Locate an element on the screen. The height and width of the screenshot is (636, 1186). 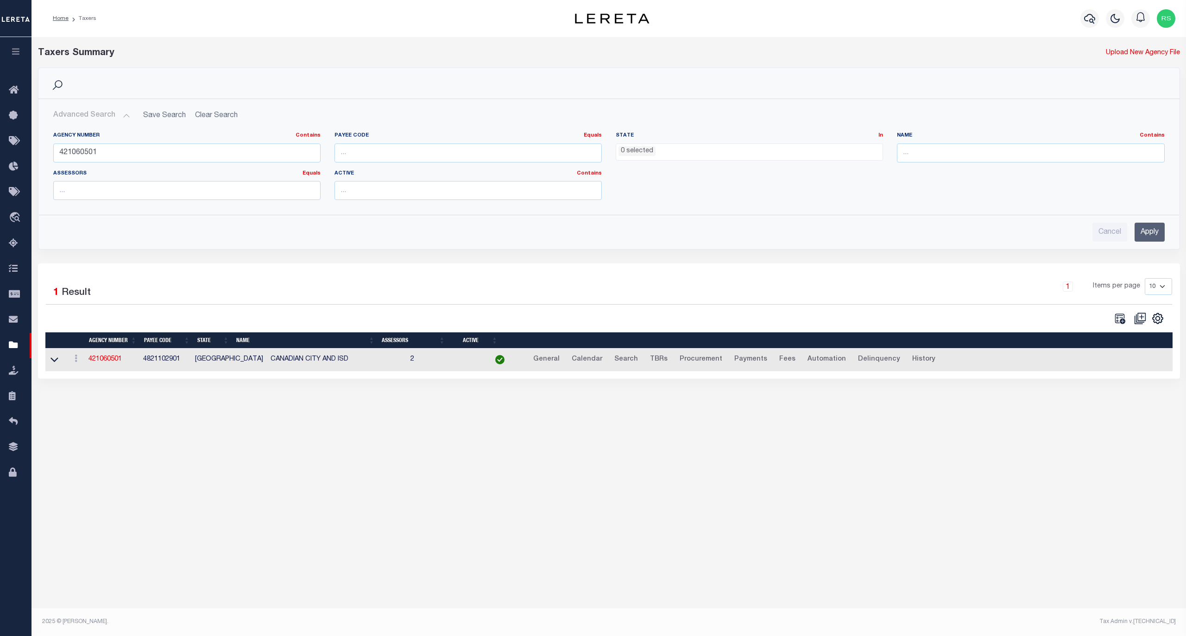
label: Assessors is located at coordinates (187, 174).